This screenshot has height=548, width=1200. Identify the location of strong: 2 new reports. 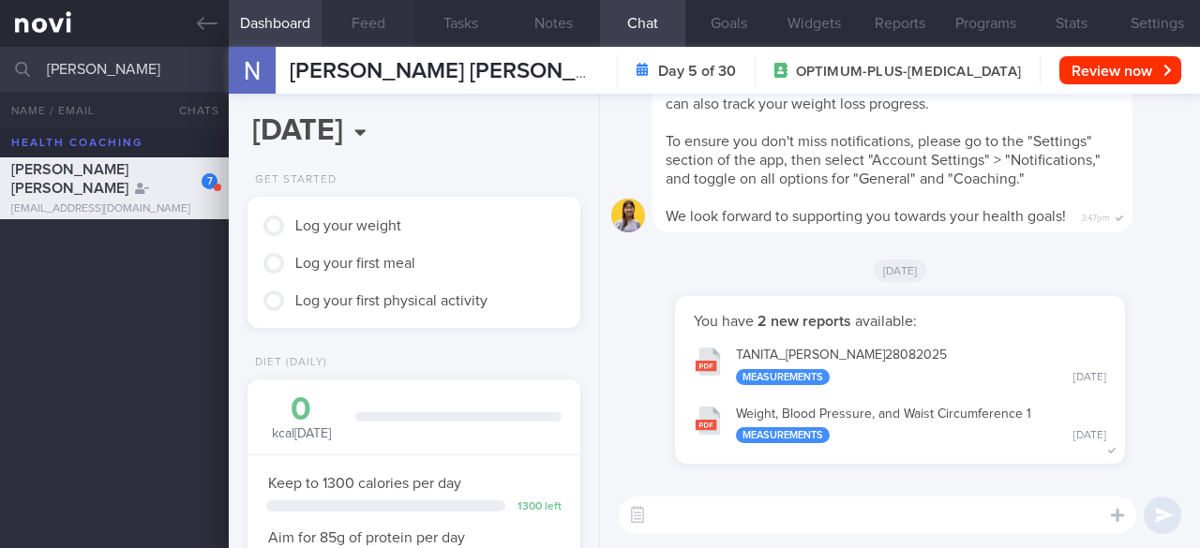
(804, 322).